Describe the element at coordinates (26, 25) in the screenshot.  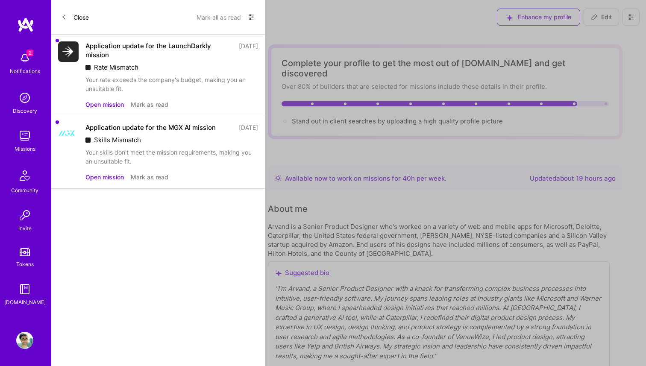
I see `img: logo` at that location.